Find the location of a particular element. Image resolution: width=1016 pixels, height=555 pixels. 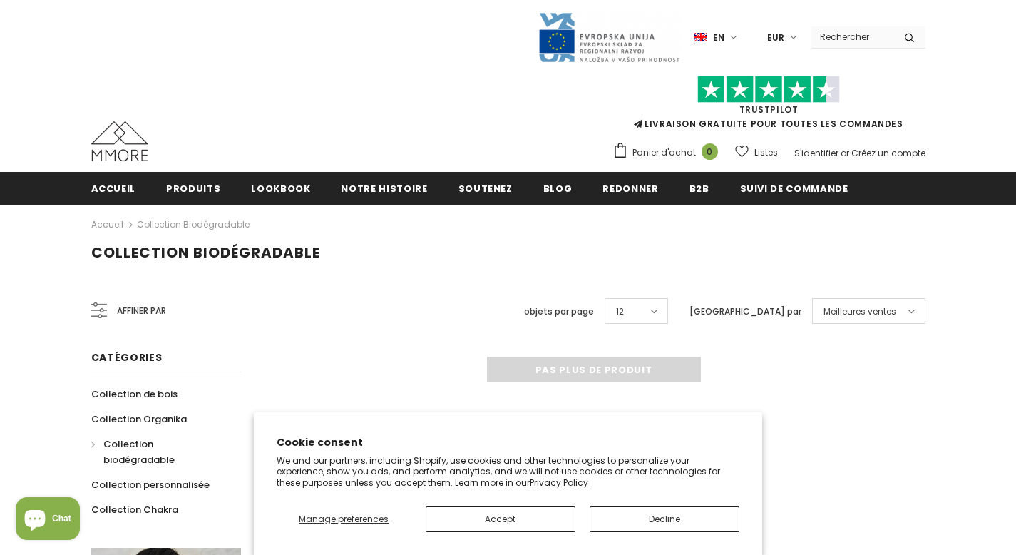

img: Cas MMORE is located at coordinates (120, 141).